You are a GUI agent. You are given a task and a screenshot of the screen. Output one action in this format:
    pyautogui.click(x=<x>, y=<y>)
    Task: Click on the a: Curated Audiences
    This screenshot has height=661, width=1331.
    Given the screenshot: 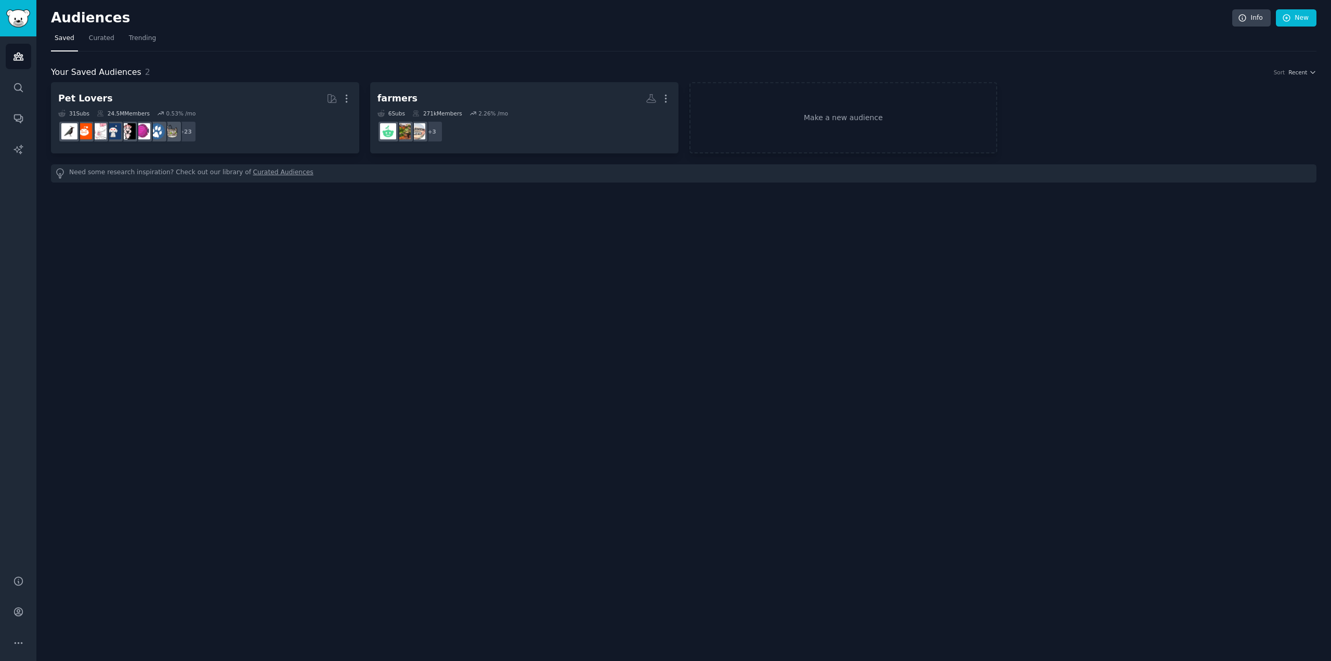 What is the action you would take?
    pyautogui.click(x=283, y=173)
    